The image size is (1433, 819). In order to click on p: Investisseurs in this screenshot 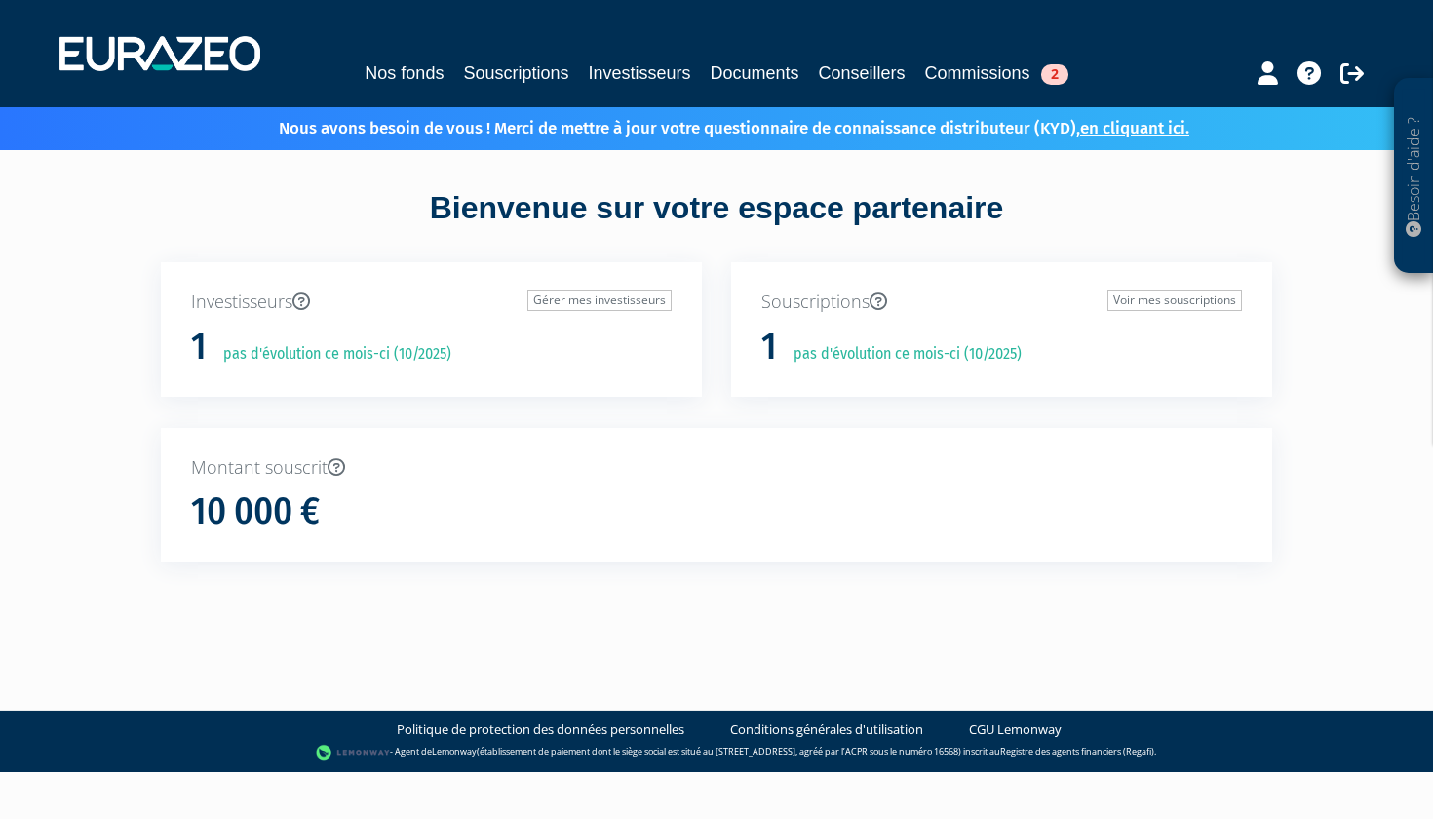, I will do `click(431, 302)`.